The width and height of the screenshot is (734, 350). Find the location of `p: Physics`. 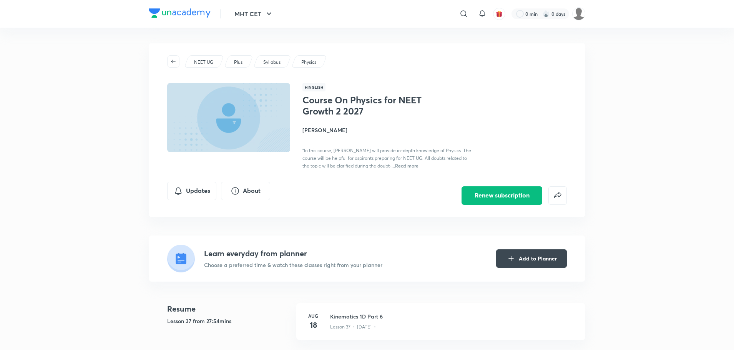

p: Physics is located at coordinates (309, 62).